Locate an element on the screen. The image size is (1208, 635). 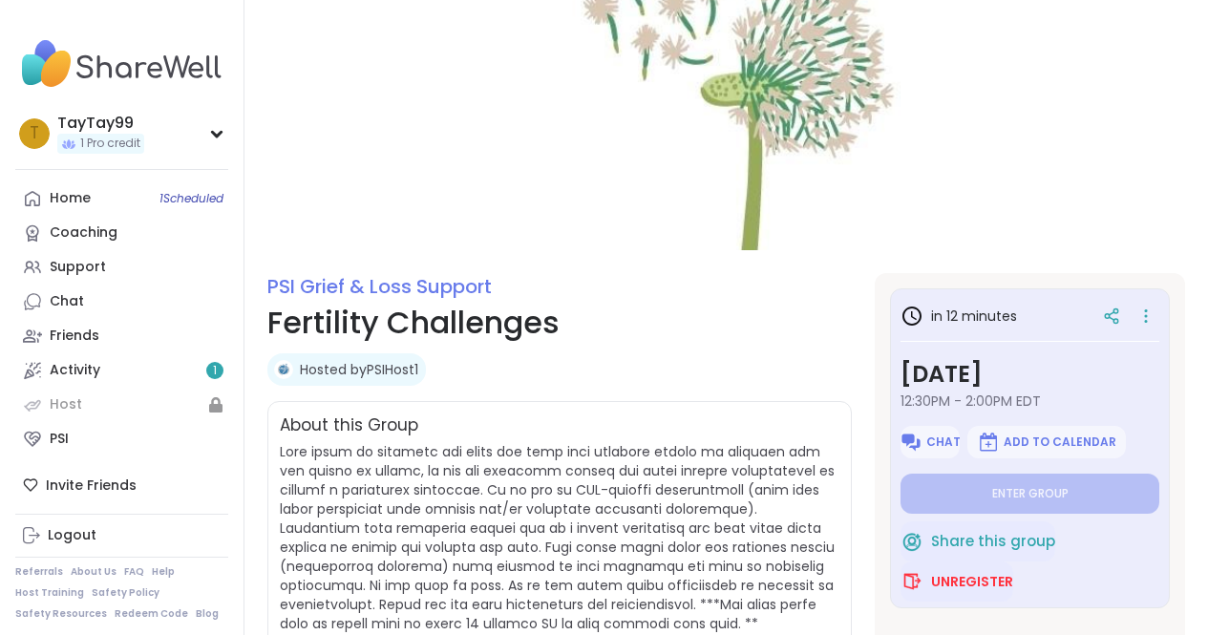
a: Safety Resources is located at coordinates (61, 614).